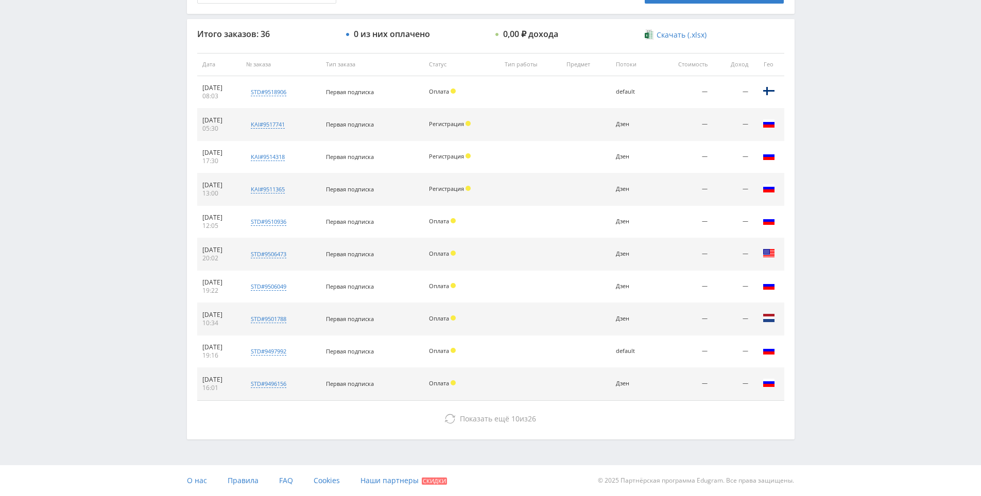 The width and height of the screenshot is (981, 496). What do you see at coordinates (389, 480) in the screenshot?
I see `span: Наши партнеры` at bounding box center [389, 480].